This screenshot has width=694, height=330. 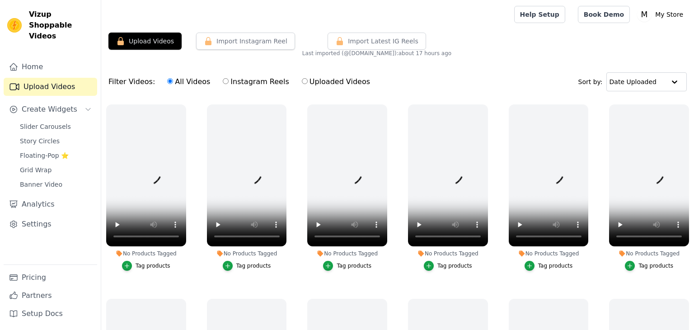 I want to click on div: Sort by:, so click(x=633, y=82).